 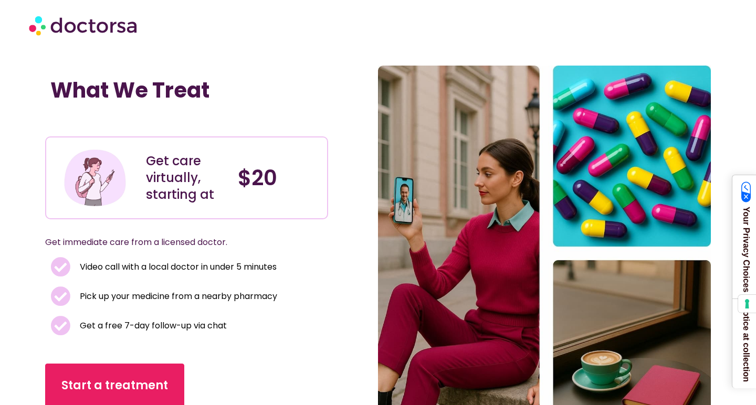 What do you see at coordinates (747, 304) in the screenshot?
I see `button: Your consent preferences for tracking technologies` at bounding box center [747, 304].